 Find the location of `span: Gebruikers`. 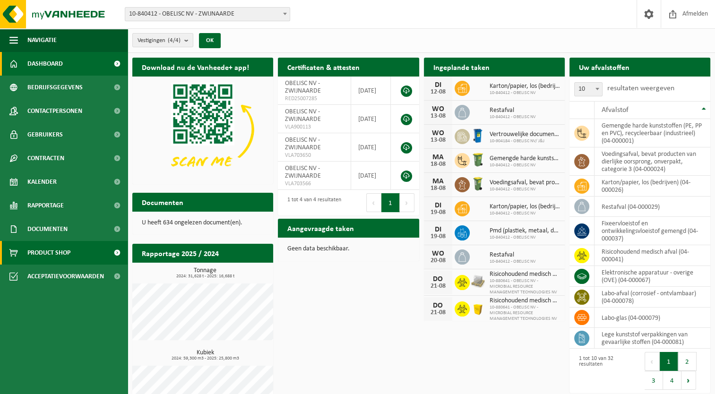

span: Gebruikers is located at coordinates (45, 135).